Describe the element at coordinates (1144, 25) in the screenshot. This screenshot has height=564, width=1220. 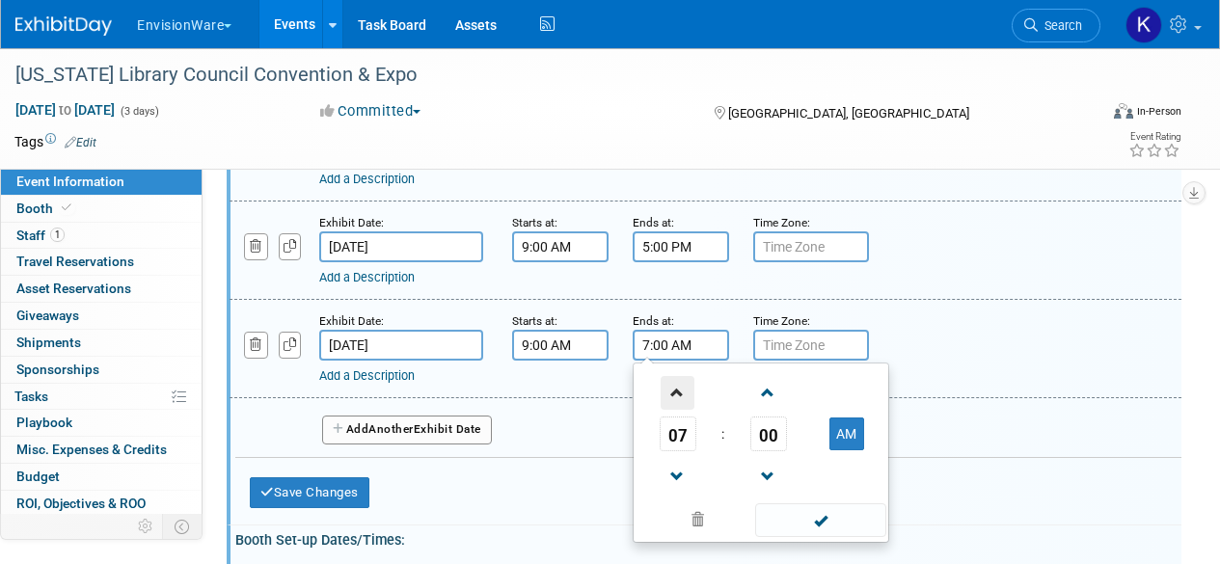
I see `img: Kathryn Spier-Miller` at that location.